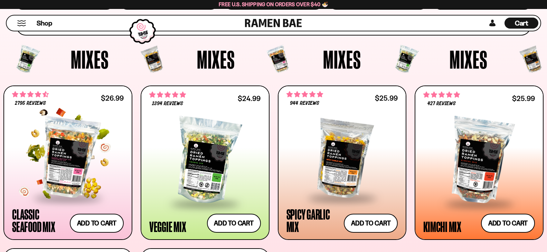  Describe the element at coordinates (30, 95) in the screenshot. I see `span: 4.68 stars` at that location.